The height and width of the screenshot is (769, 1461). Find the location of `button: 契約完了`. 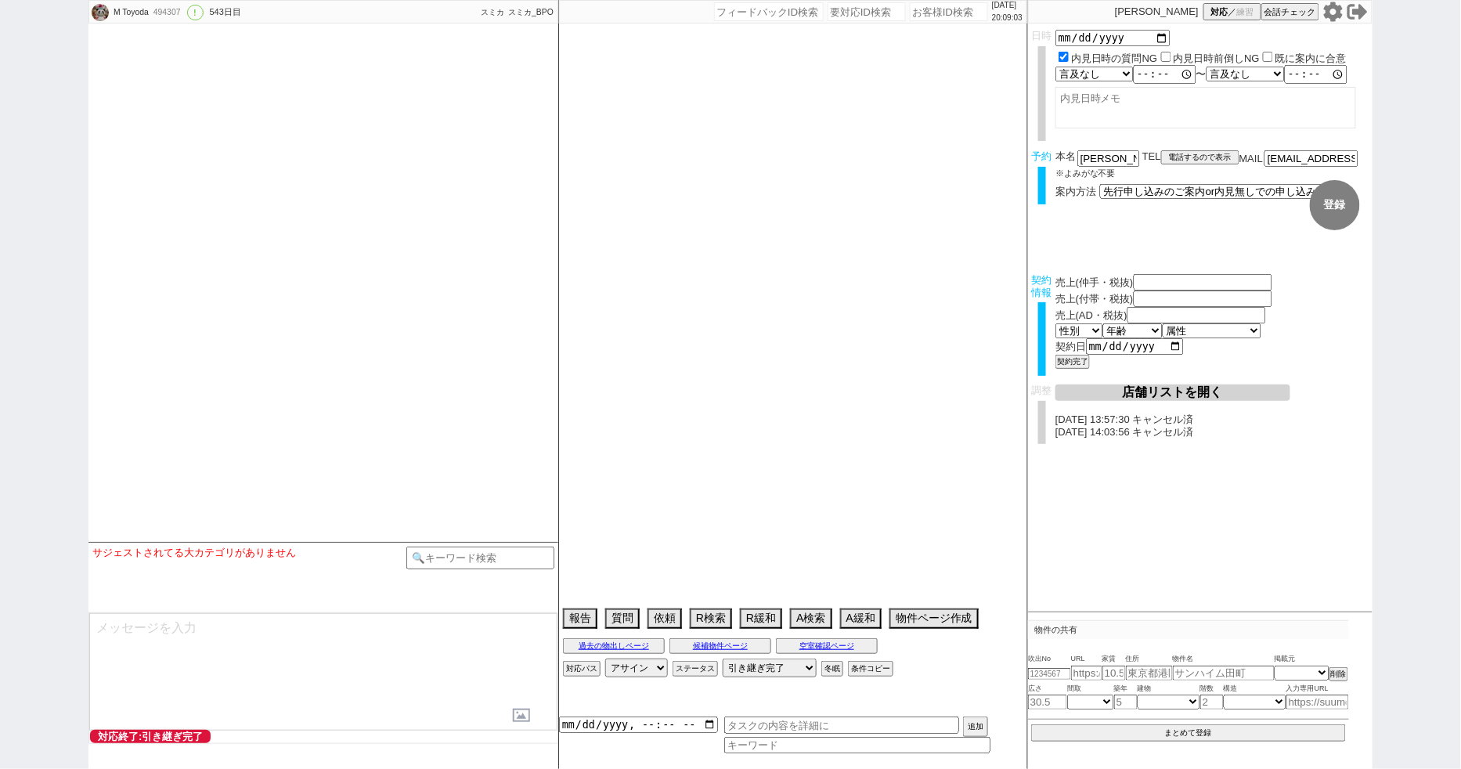

button: 契約完了 is located at coordinates (1073, 362).